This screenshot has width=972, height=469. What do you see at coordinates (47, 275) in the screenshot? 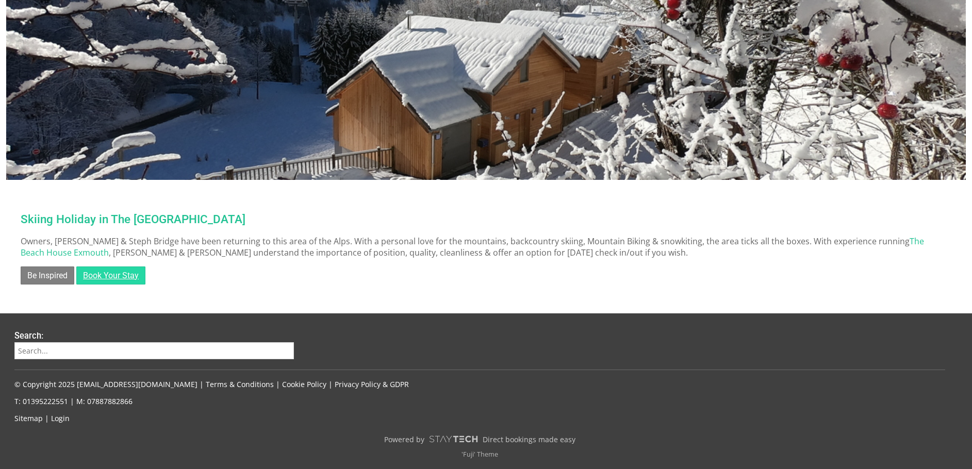
I see `a: Be Inspired` at bounding box center [47, 275].